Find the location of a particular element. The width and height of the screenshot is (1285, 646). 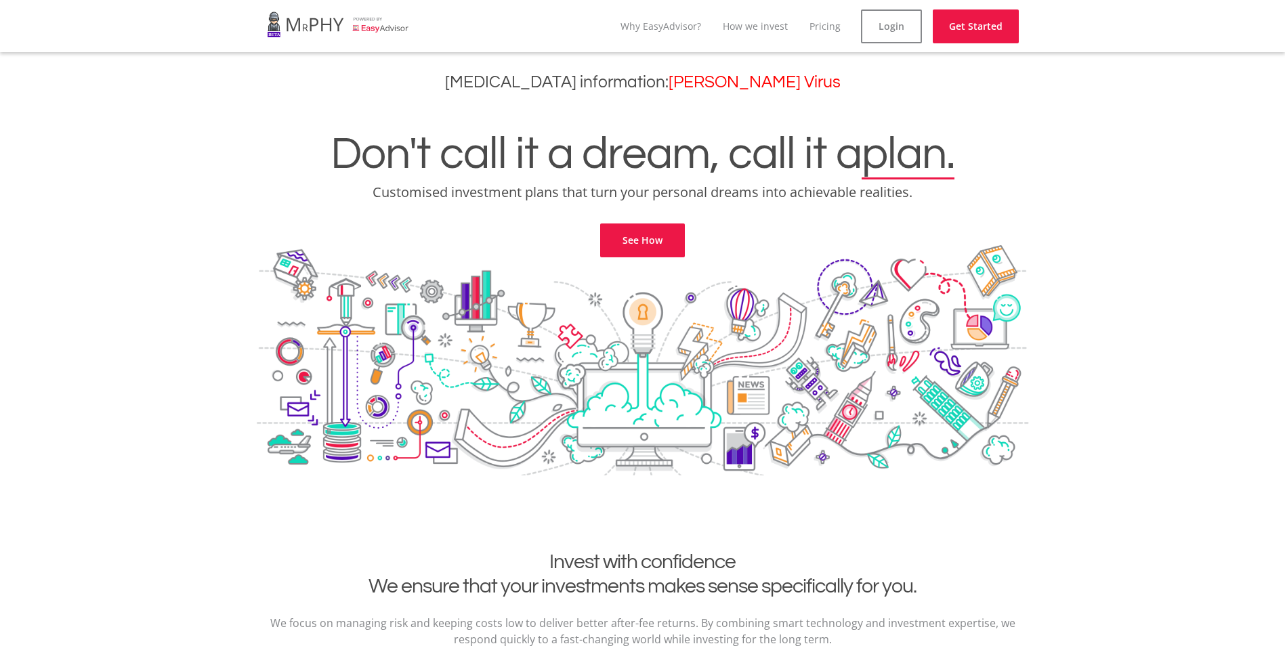

h1: Don't call it a dream, call it a is located at coordinates (642, 154).